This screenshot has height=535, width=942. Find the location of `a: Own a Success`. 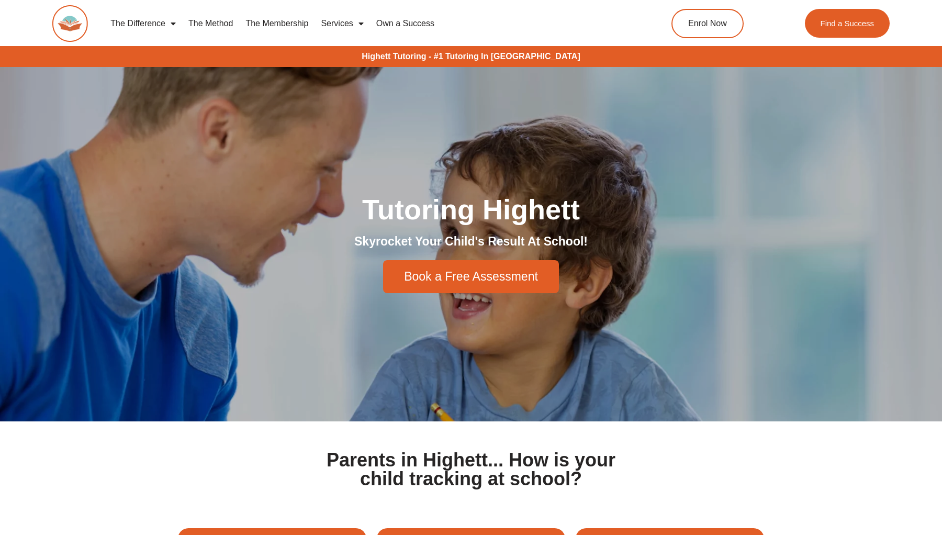

a: Own a Success is located at coordinates (405, 24).